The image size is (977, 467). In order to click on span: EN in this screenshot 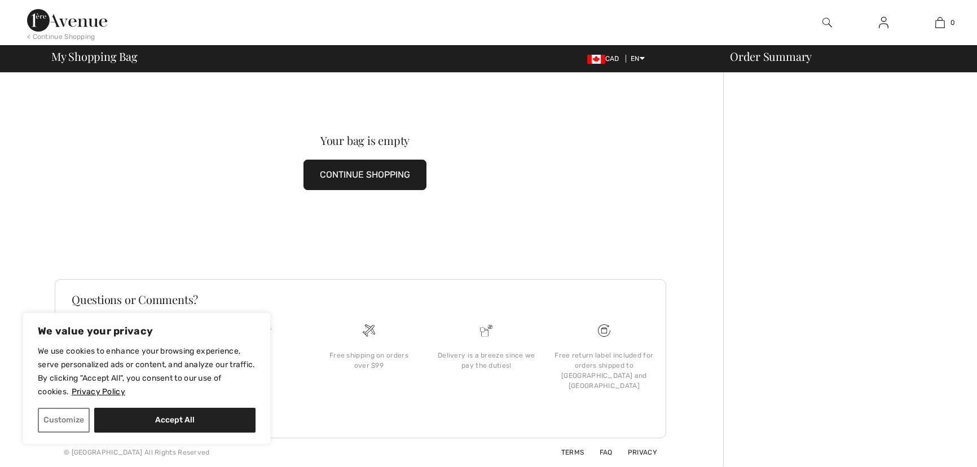, I will do `click(637, 59)`.